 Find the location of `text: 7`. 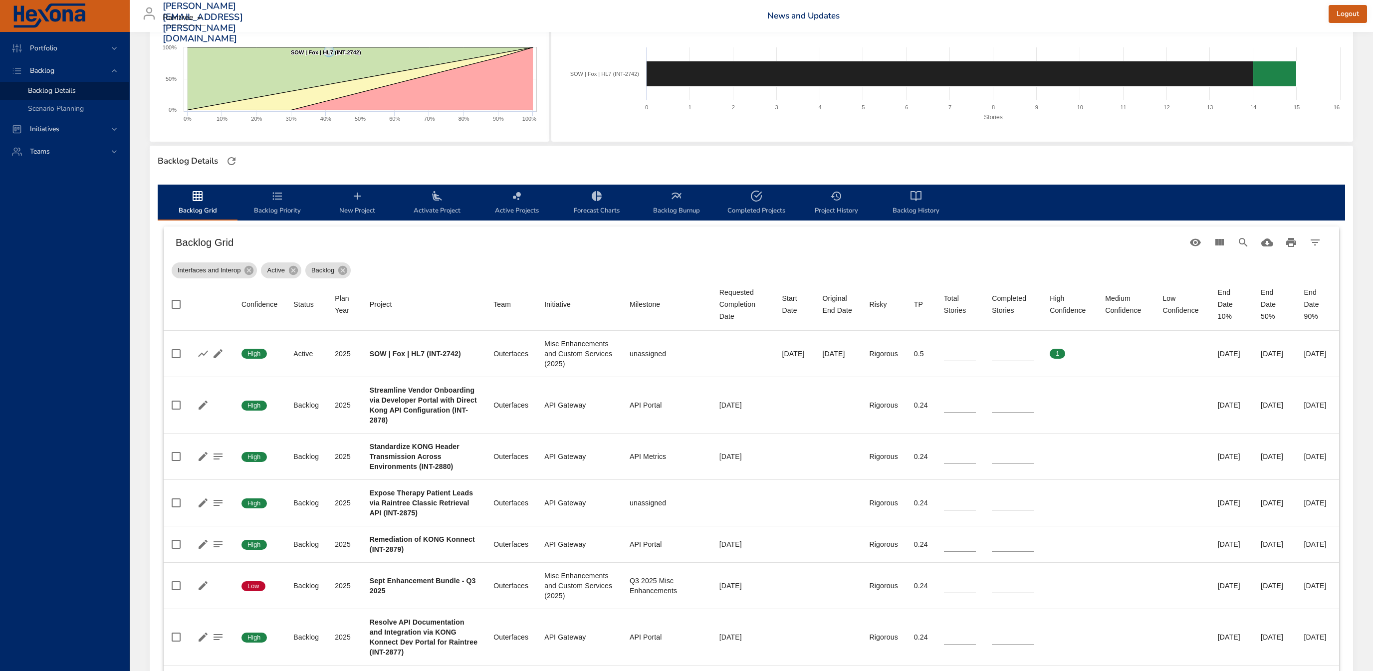

text: 7 is located at coordinates (950, 107).